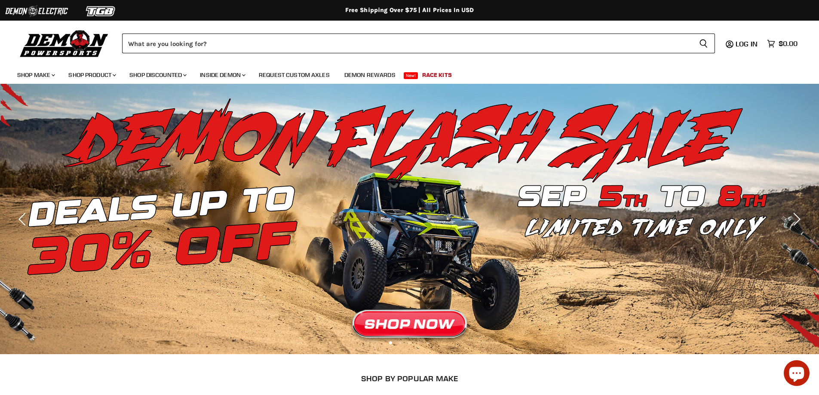  What do you see at coordinates (92, 75) in the screenshot?
I see `a: Shop Product` at bounding box center [92, 75].